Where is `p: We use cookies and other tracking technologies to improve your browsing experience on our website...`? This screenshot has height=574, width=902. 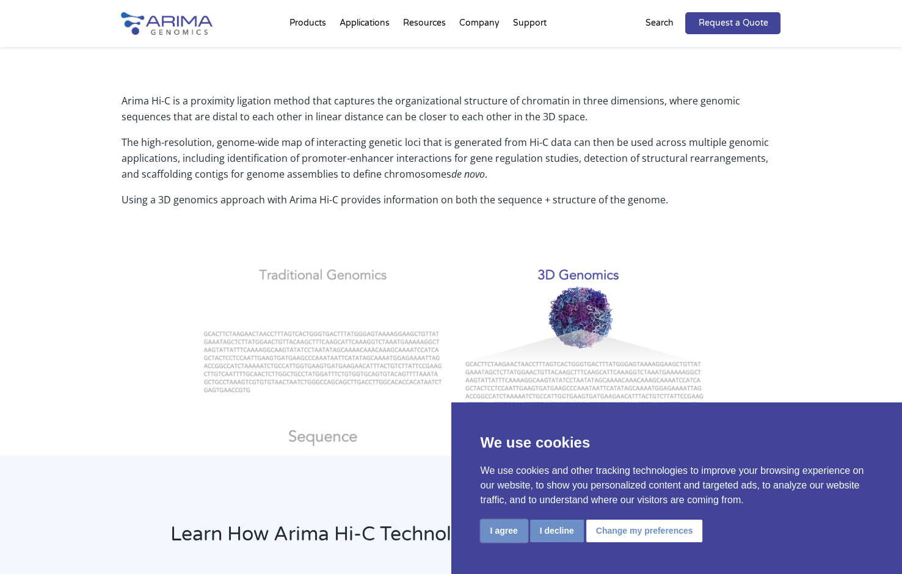 p: We use cookies and other tracking technologies to improve your browsing experience on our website... is located at coordinates (677, 485).